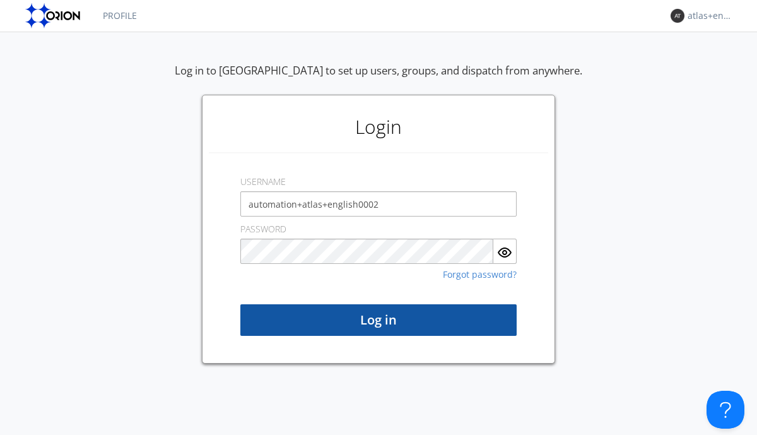  Describe the element at coordinates (505, 252) in the screenshot. I see `img: eye.svg` at that location.